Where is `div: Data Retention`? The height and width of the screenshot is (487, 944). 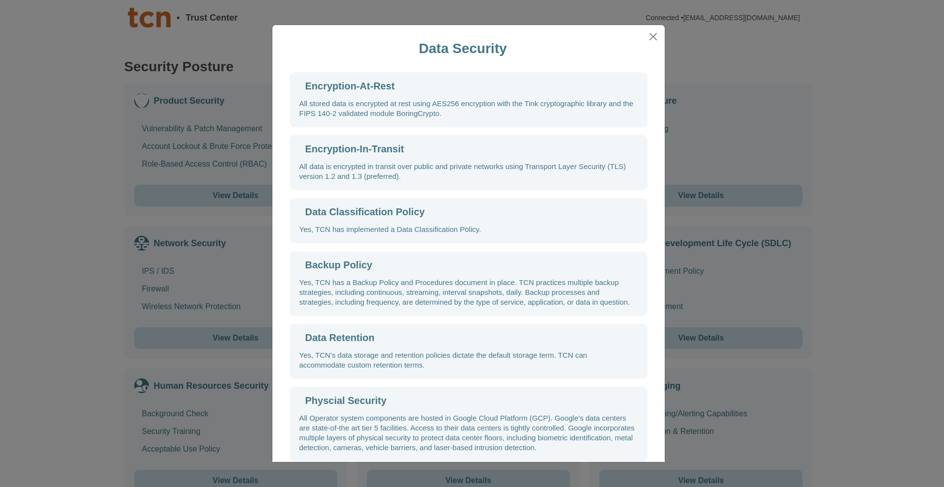 div: Data Retention is located at coordinates (340, 338).